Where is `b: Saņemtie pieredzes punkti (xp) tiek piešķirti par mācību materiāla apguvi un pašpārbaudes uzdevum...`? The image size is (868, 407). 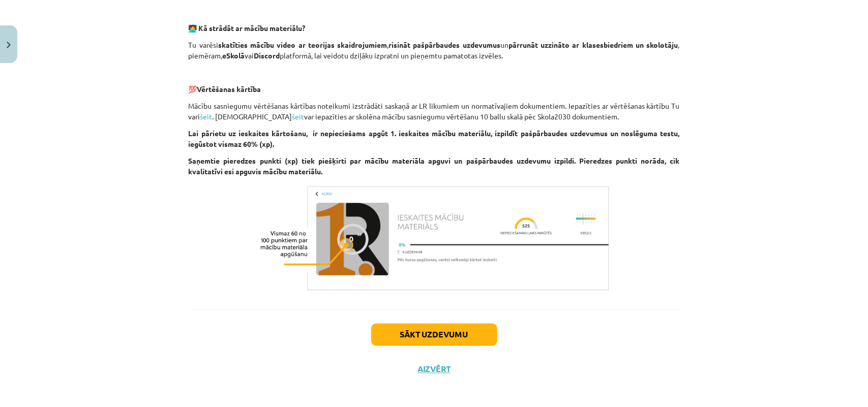
b: Saņemtie pieredzes punkti (xp) tiek piešķirti par mācību materiāla apguvi un pašpārbaudes uzdevum... is located at coordinates (434, 166).